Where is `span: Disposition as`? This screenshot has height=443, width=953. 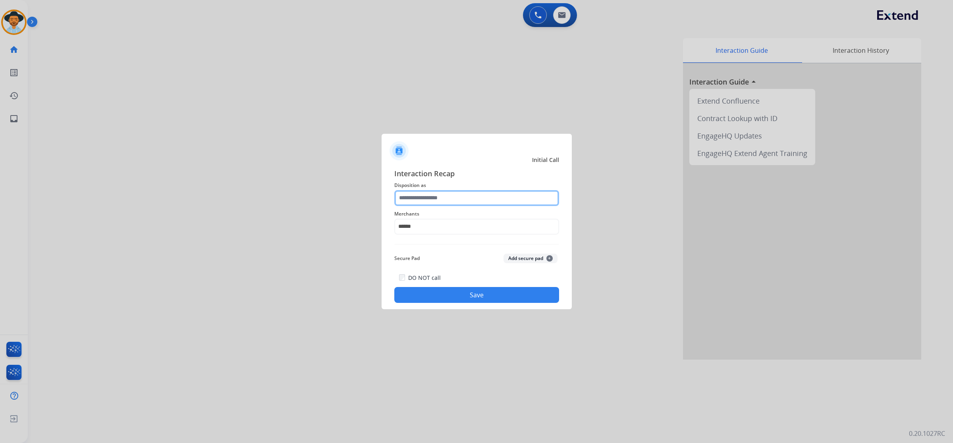 span: Disposition as is located at coordinates (476, 185).